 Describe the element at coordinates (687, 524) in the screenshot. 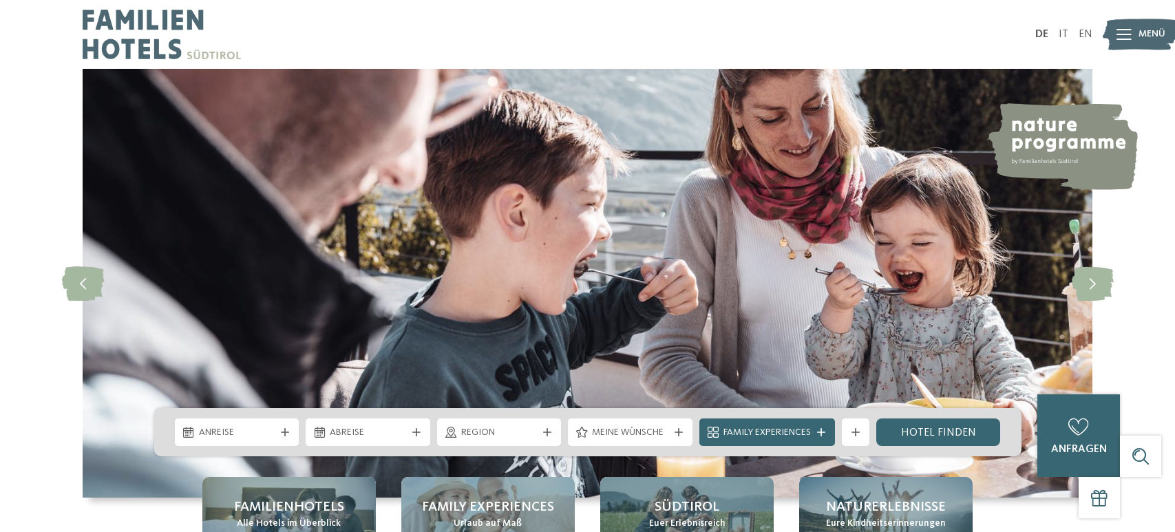

I see `span: Euer Erlebnisreich` at that location.